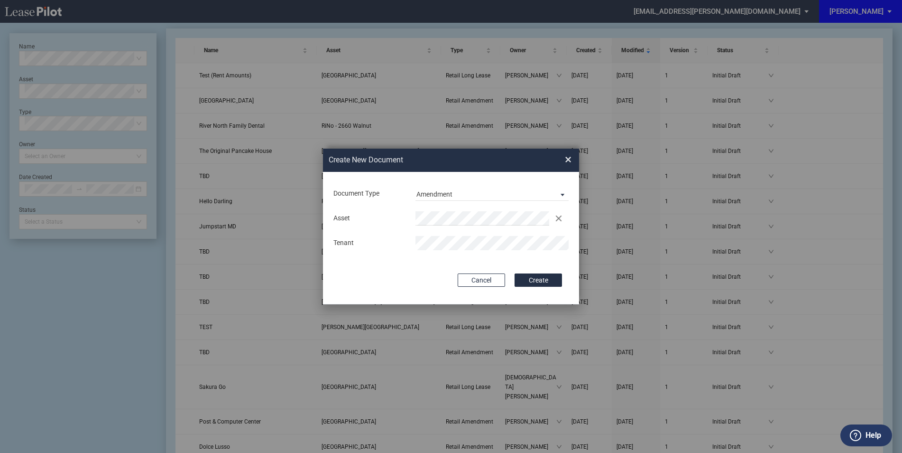  I want to click on md-select: Document Type: Amendment, so click(492, 194).